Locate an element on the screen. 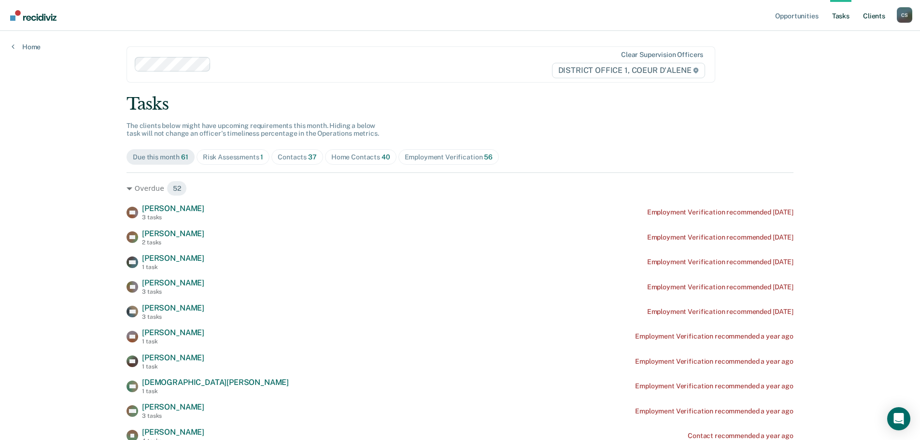 The height and width of the screenshot is (440, 920). span: 52 is located at coordinates (177, 188).